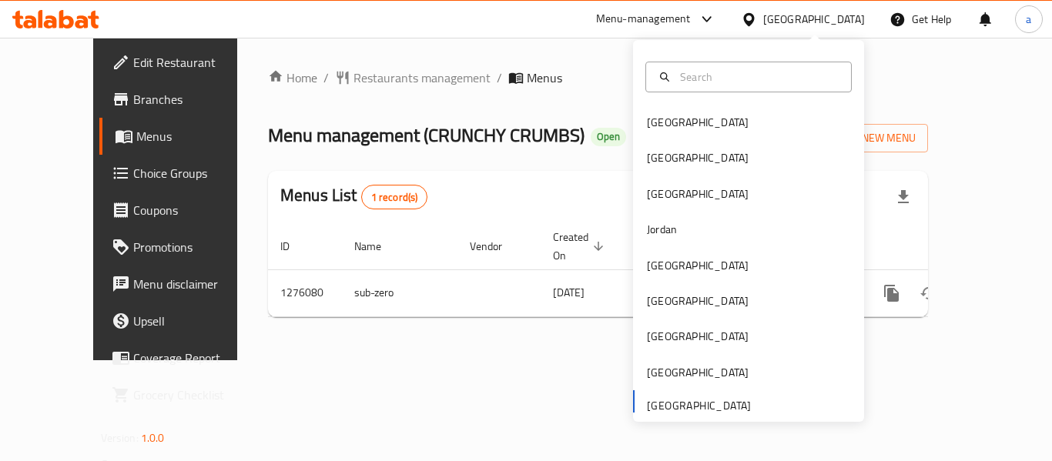 Image resolution: width=1052 pixels, height=461 pixels. What do you see at coordinates (195, 321) in the screenshot?
I see `span: Upsell` at bounding box center [195, 321].